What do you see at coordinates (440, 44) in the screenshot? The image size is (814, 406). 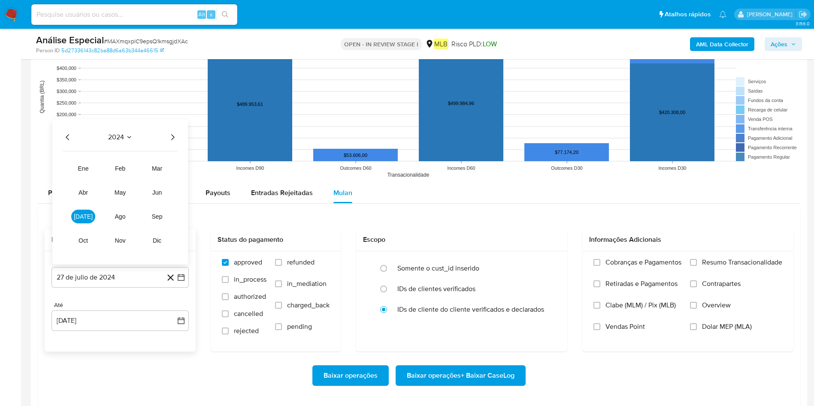 I see `em: MLB` at bounding box center [440, 44].